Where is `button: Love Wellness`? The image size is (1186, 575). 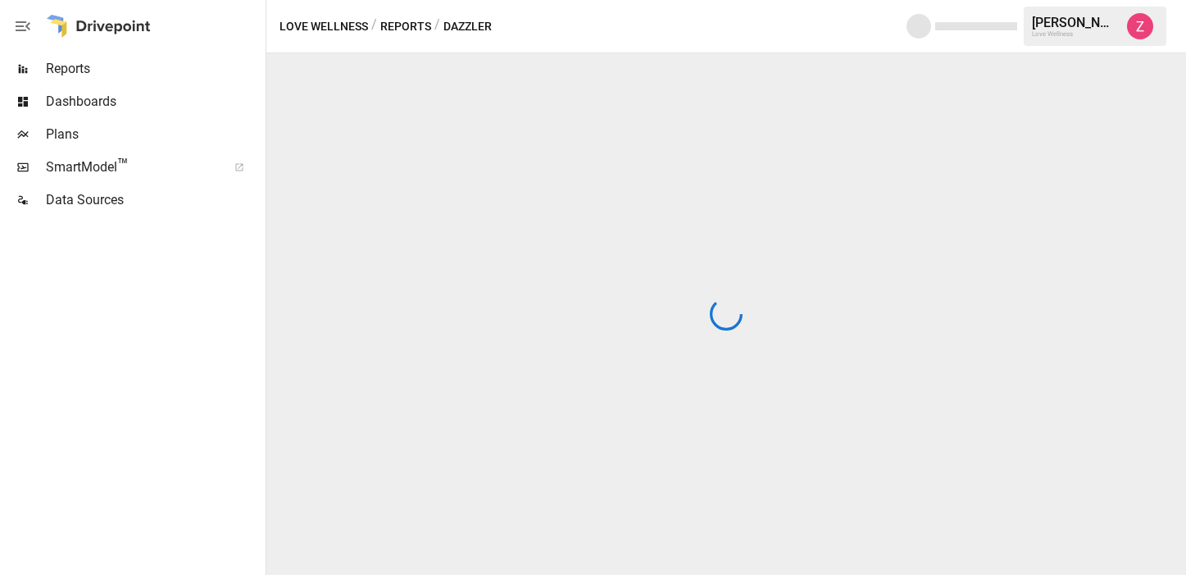
button: Love Wellness is located at coordinates (324, 26).